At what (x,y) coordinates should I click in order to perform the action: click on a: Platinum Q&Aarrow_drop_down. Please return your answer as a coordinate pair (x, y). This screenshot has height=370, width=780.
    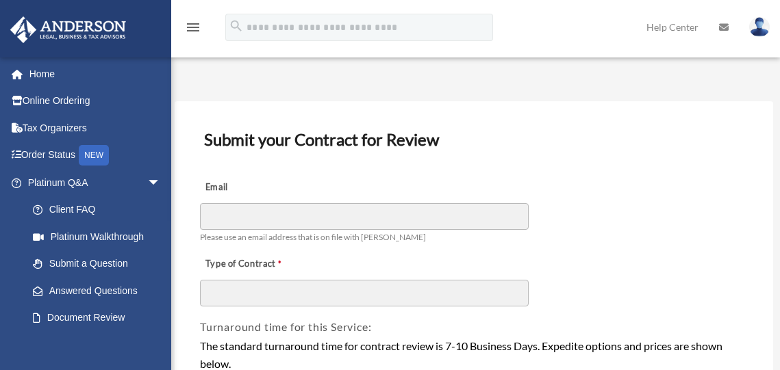
    Looking at the image, I should click on (95, 183).